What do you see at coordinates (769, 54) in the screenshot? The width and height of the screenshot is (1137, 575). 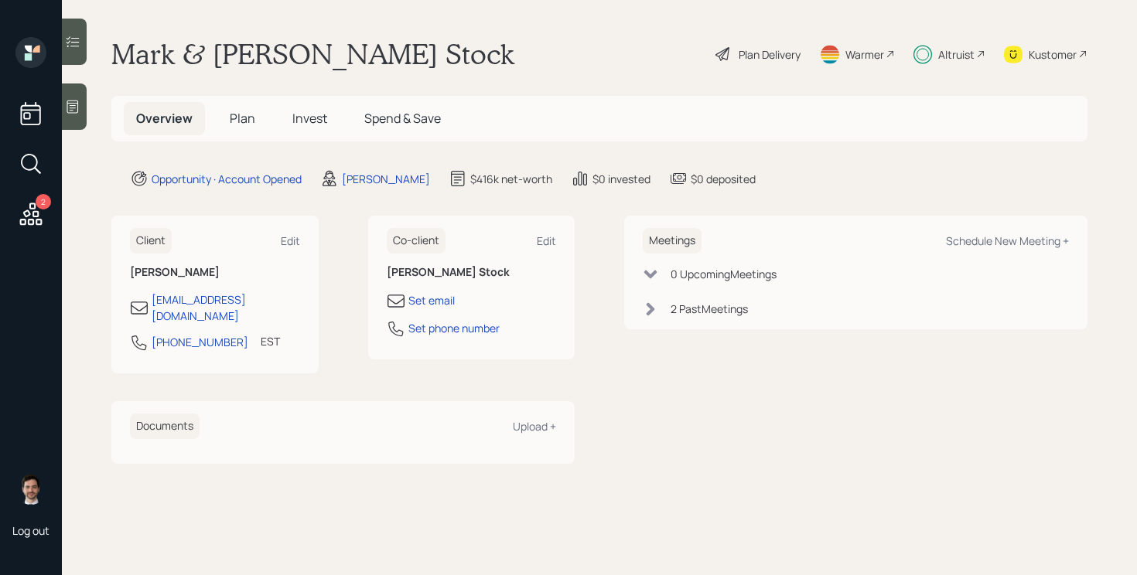 I see `div: Plan Delivery` at bounding box center [769, 54].